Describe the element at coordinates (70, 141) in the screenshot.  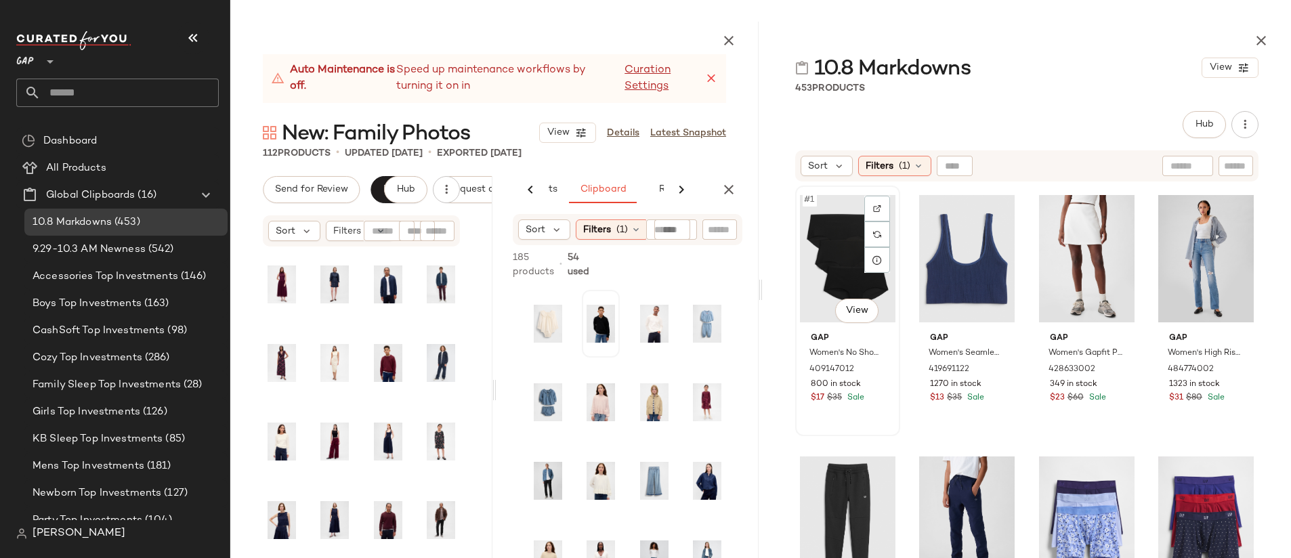
I see `span: Dashboard` at that location.